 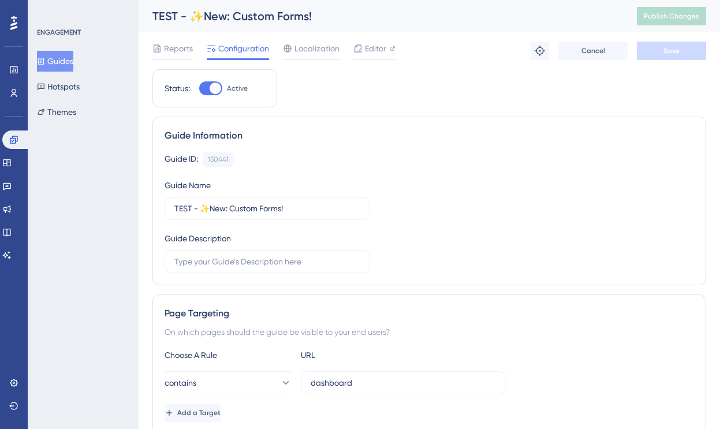 I want to click on span: Localization, so click(x=317, y=49).